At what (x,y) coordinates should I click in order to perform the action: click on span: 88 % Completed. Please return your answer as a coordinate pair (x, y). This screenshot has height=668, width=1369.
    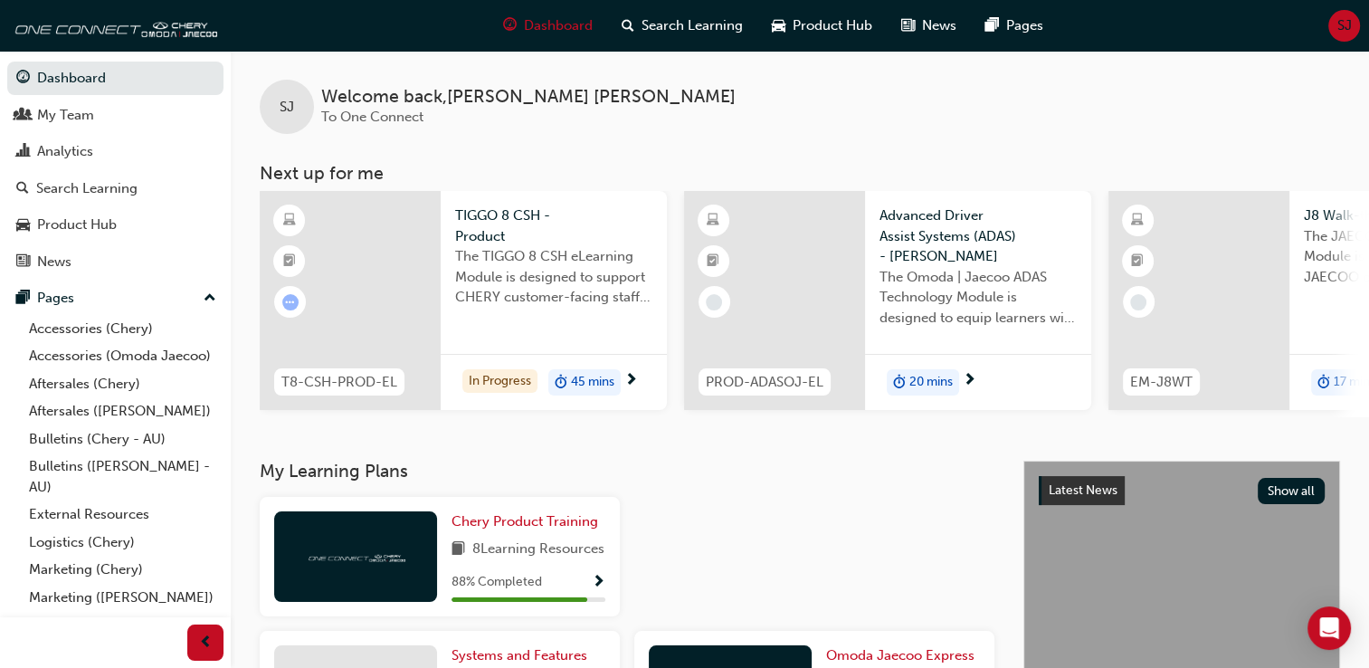
    Looking at the image, I should click on (497, 582).